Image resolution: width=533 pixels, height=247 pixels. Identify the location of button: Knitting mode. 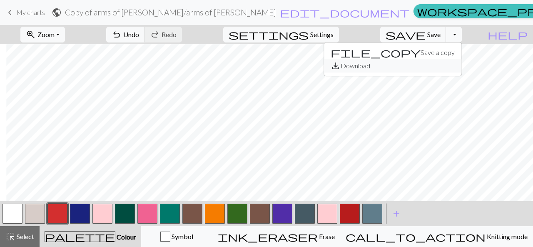
(436, 236).